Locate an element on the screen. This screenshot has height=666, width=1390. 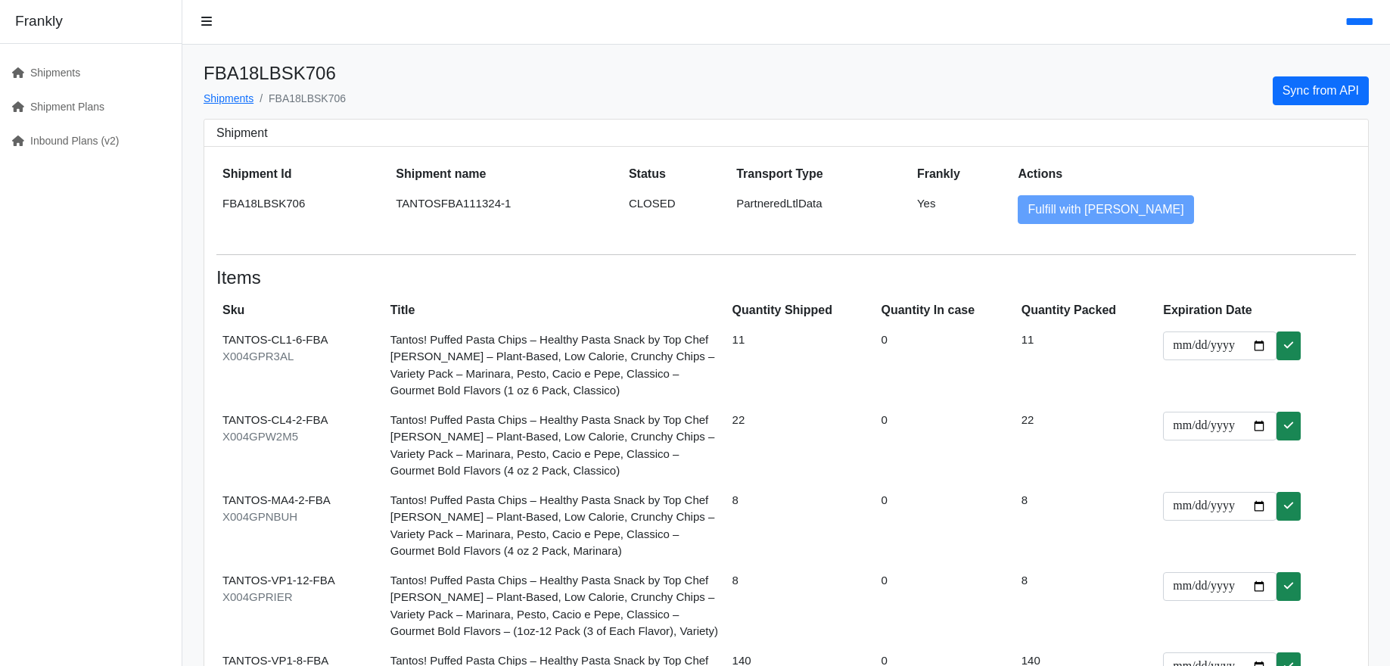
p: X004GPRIER is located at coordinates (300, 597).